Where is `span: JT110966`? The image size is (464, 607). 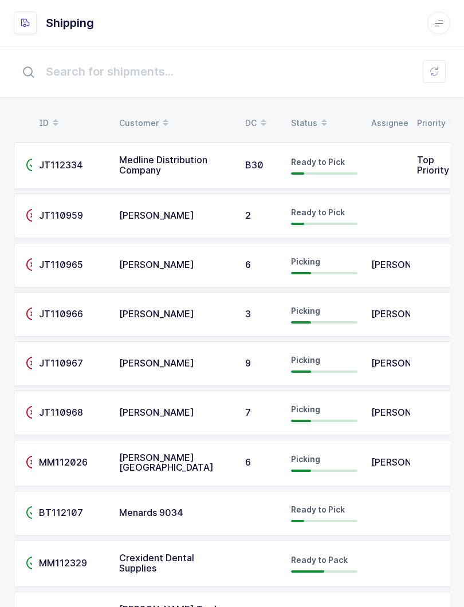
span: JT110966 is located at coordinates (61, 314).